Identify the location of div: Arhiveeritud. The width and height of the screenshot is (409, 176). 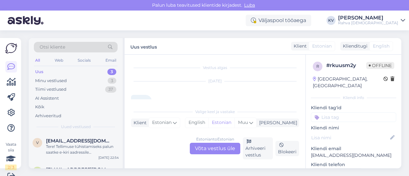
(48, 116).